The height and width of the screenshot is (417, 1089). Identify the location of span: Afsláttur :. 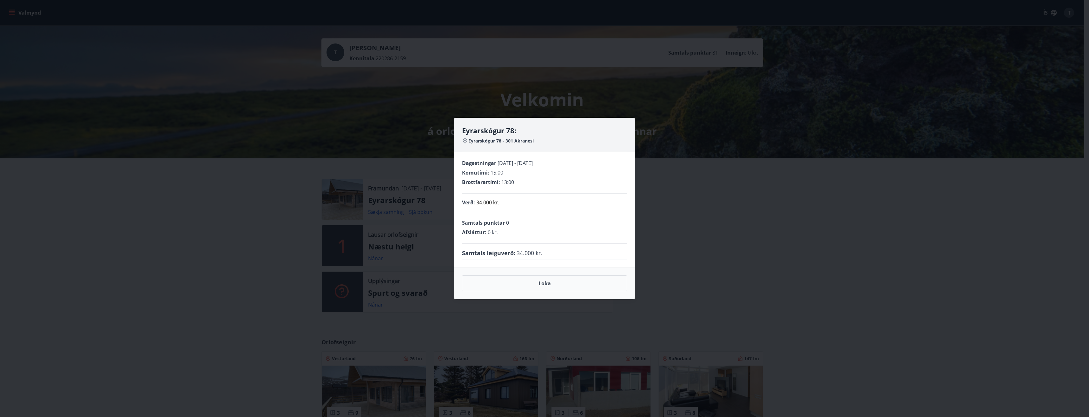
(474, 232).